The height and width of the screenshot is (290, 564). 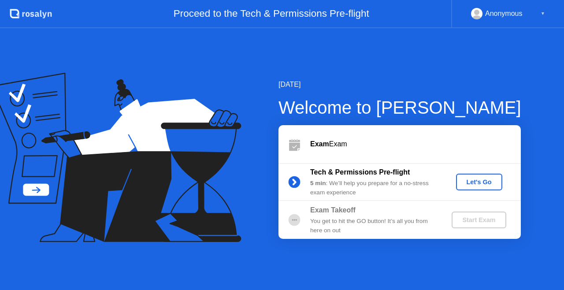 I want to click on b: Exam Takeoff, so click(x=333, y=210).